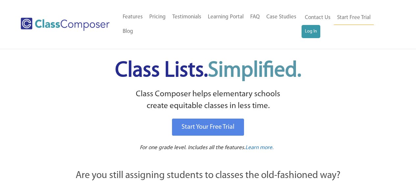 This screenshot has width=416, height=181. What do you see at coordinates (260, 148) in the screenshot?
I see `a: Learn more.` at bounding box center [260, 148].